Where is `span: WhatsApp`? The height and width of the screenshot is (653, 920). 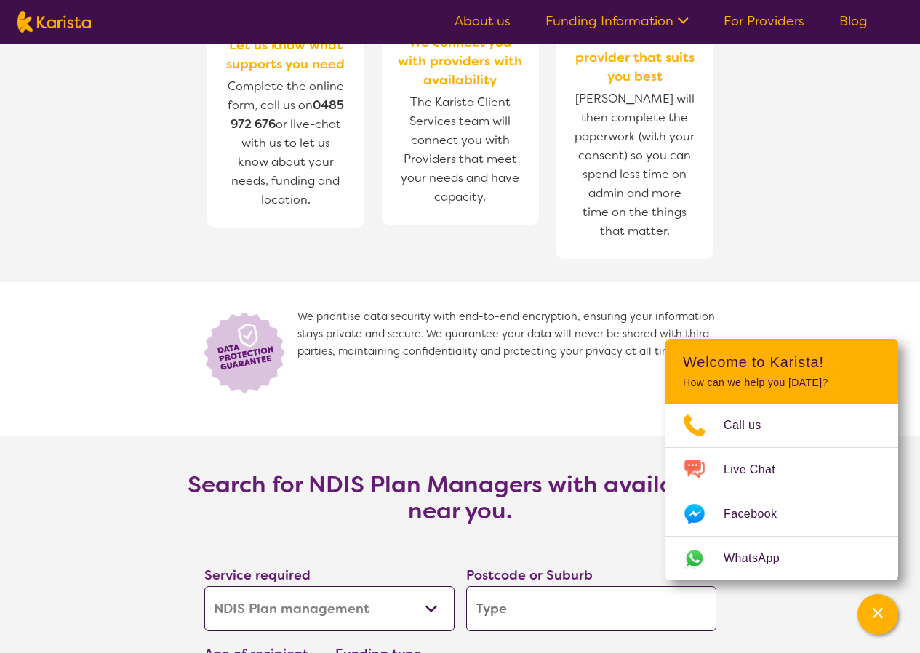 span: WhatsApp is located at coordinates (760, 558).